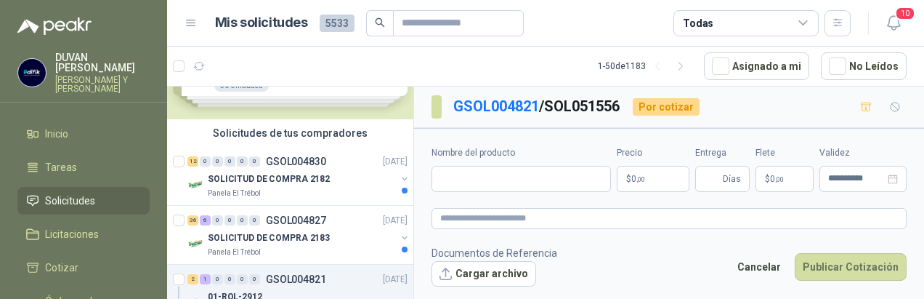 This screenshot has height=299, width=924. What do you see at coordinates (193, 279) in the screenshot?
I see `div: 2` at bounding box center [193, 279].